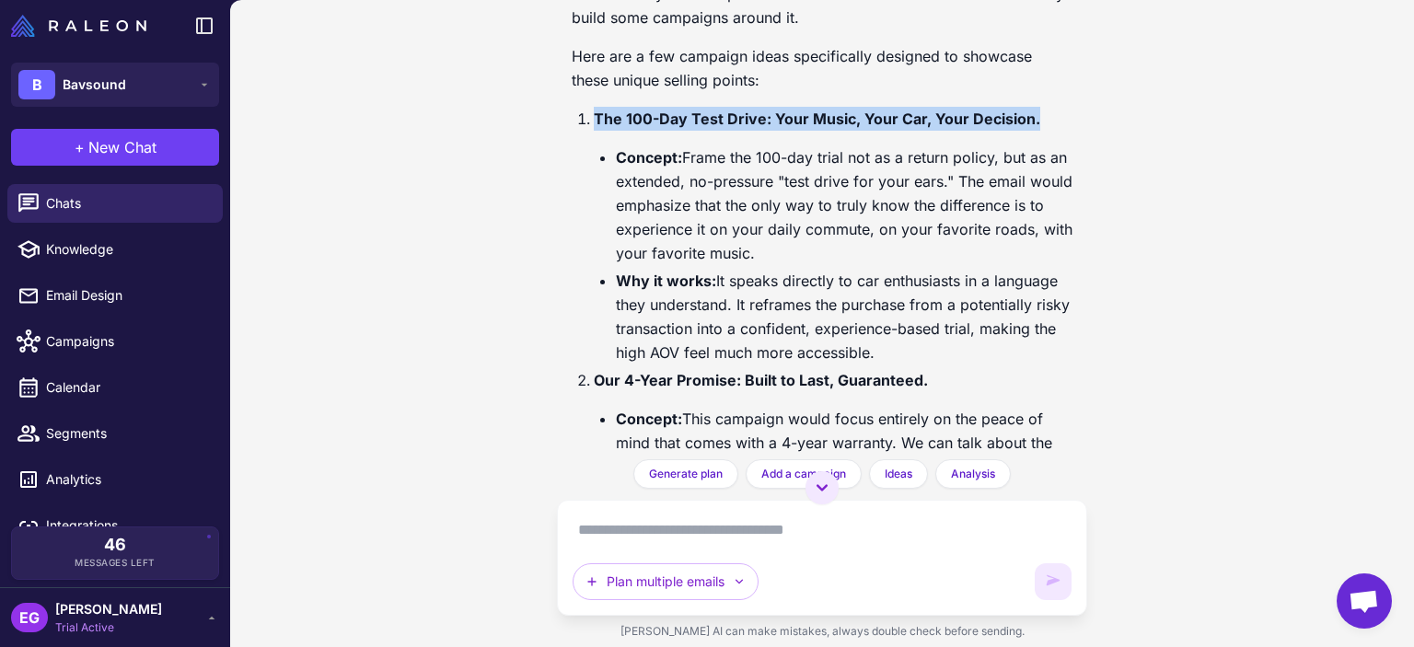 The height and width of the screenshot is (647, 1414). I want to click on a: Segments, so click(115, 434).